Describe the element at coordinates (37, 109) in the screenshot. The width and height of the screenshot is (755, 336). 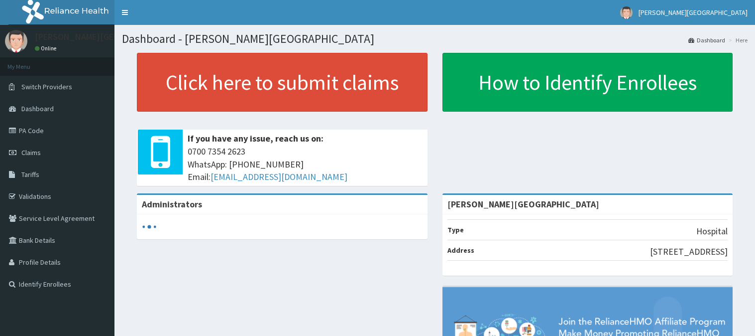
I see `span: Dashboard` at that location.